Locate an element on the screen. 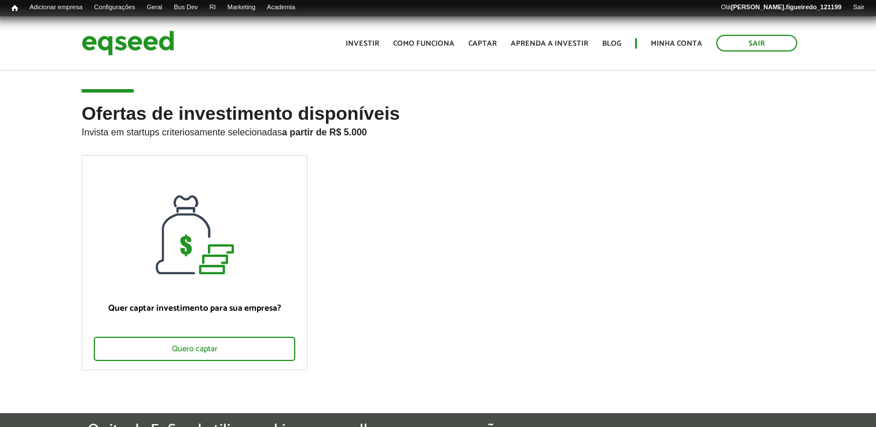  a: Configurações is located at coordinates (115, 8).